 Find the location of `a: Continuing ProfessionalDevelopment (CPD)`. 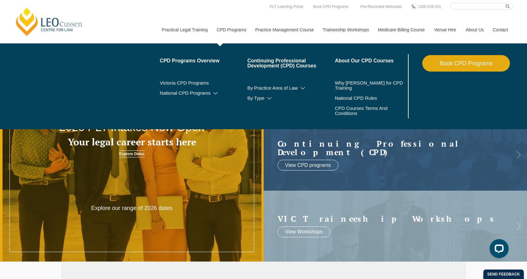

a: Continuing ProfessionalDevelopment (CPD) is located at coordinates (389, 147).